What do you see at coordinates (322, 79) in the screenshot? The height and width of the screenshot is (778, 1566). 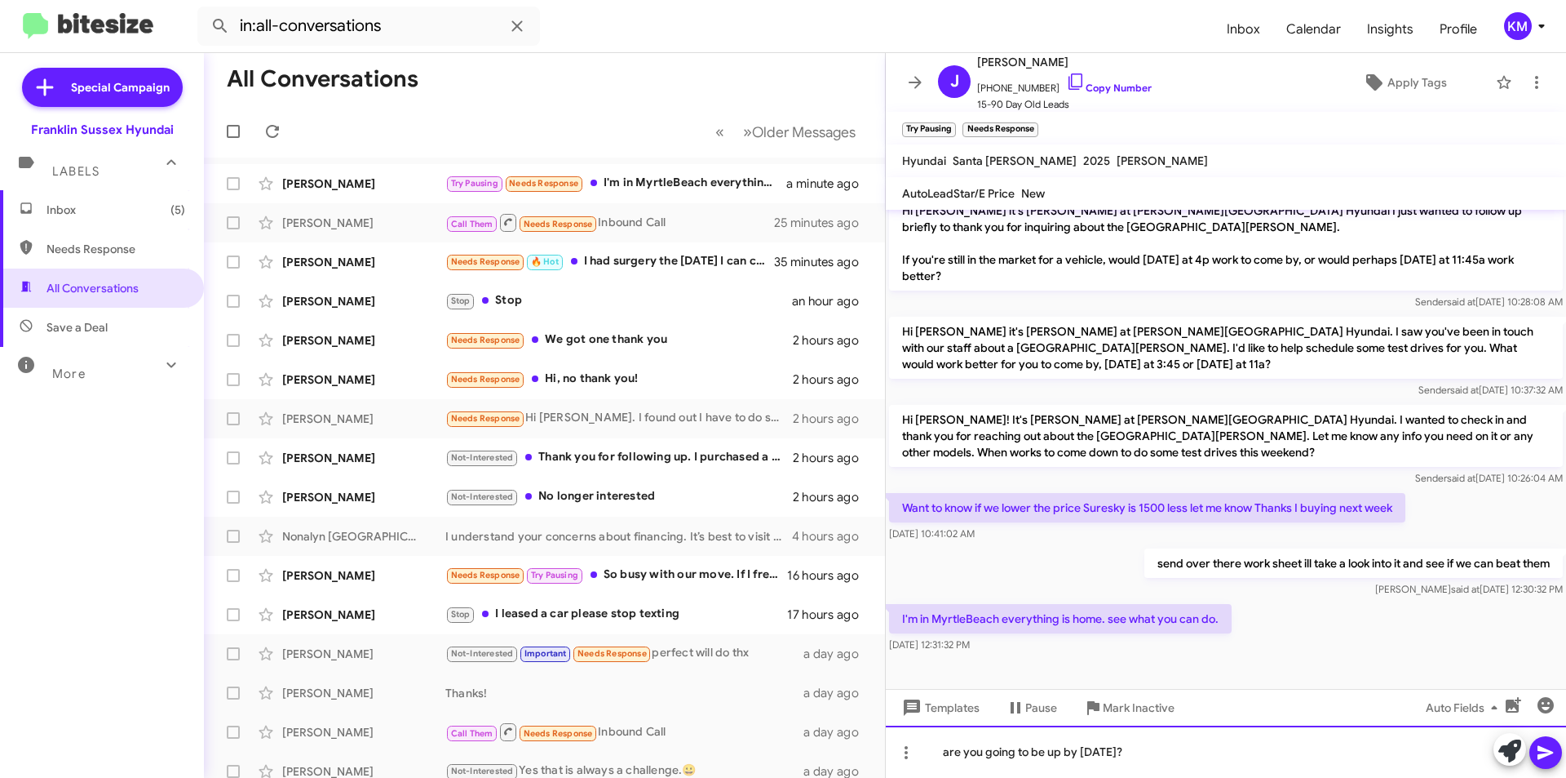 I see `h1: All Conversations` at bounding box center [322, 79].